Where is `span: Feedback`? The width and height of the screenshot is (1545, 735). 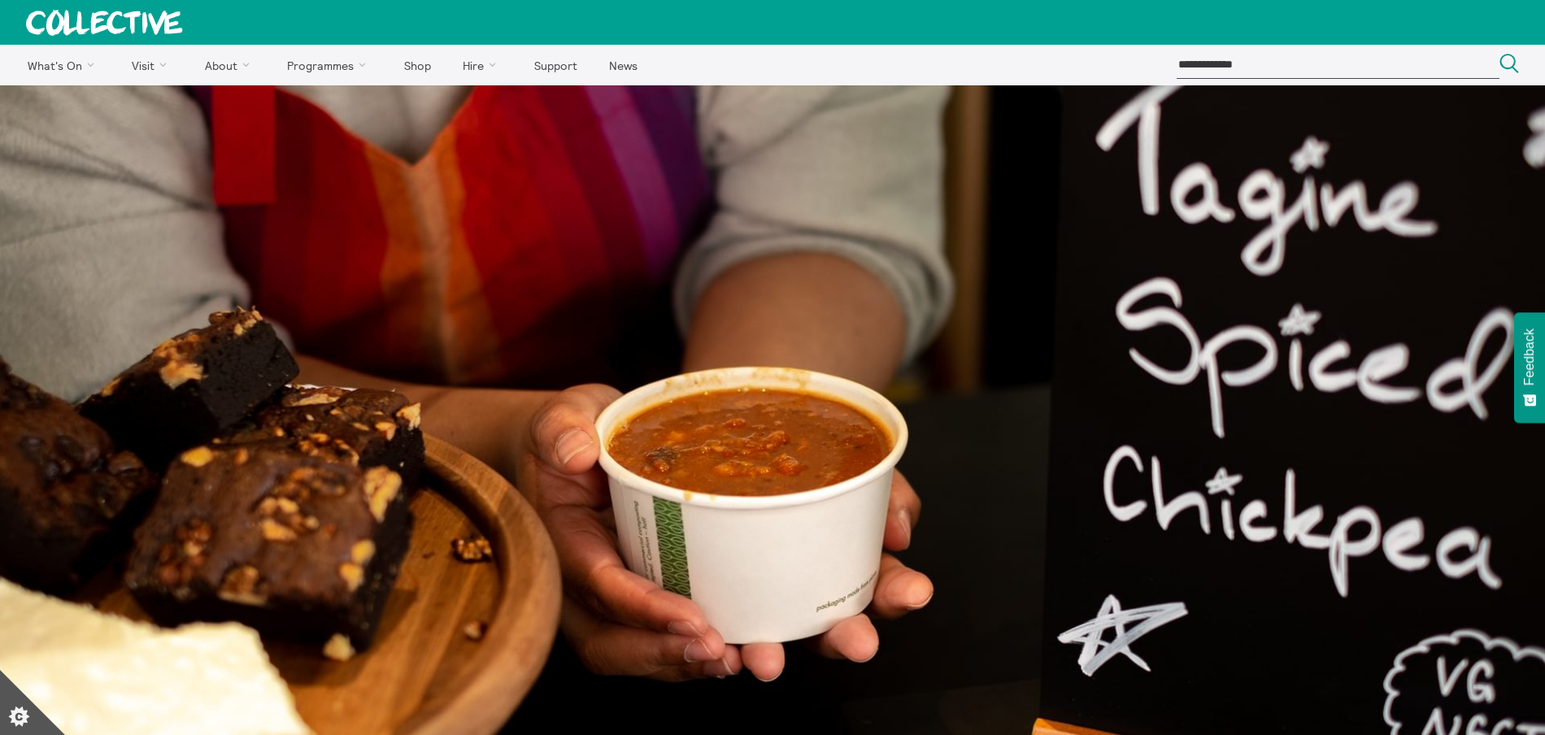 span: Feedback is located at coordinates (1529, 357).